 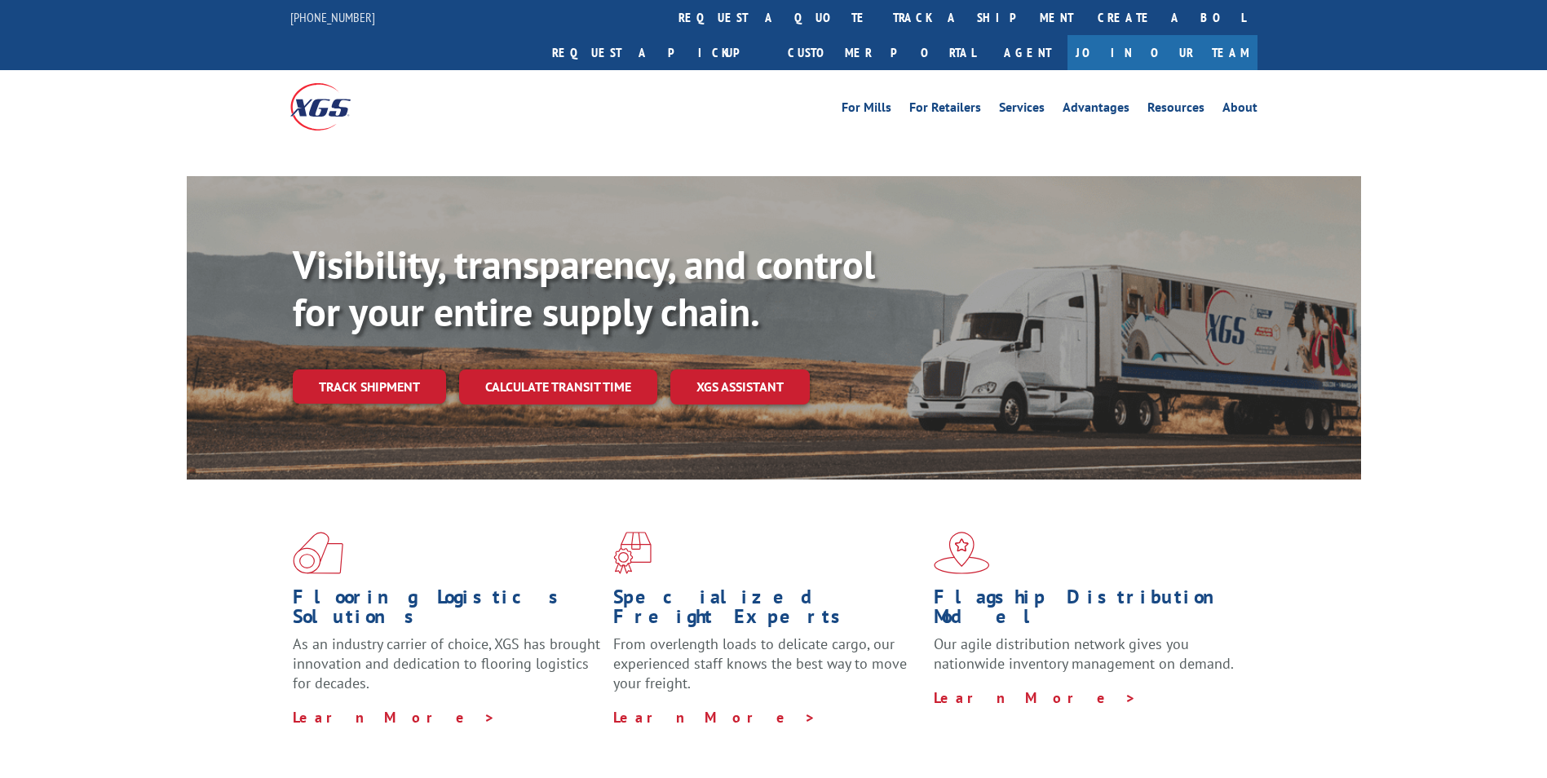 What do you see at coordinates (945, 110) in the screenshot?
I see `a: For Retailers` at bounding box center [945, 110].